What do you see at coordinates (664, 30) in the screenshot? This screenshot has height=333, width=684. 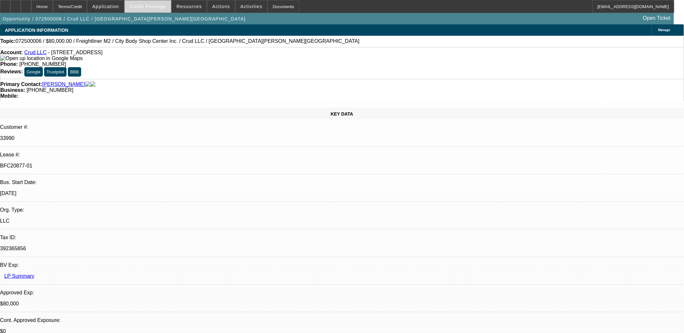 I see `span: Manage` at bounding box center [664, 30].